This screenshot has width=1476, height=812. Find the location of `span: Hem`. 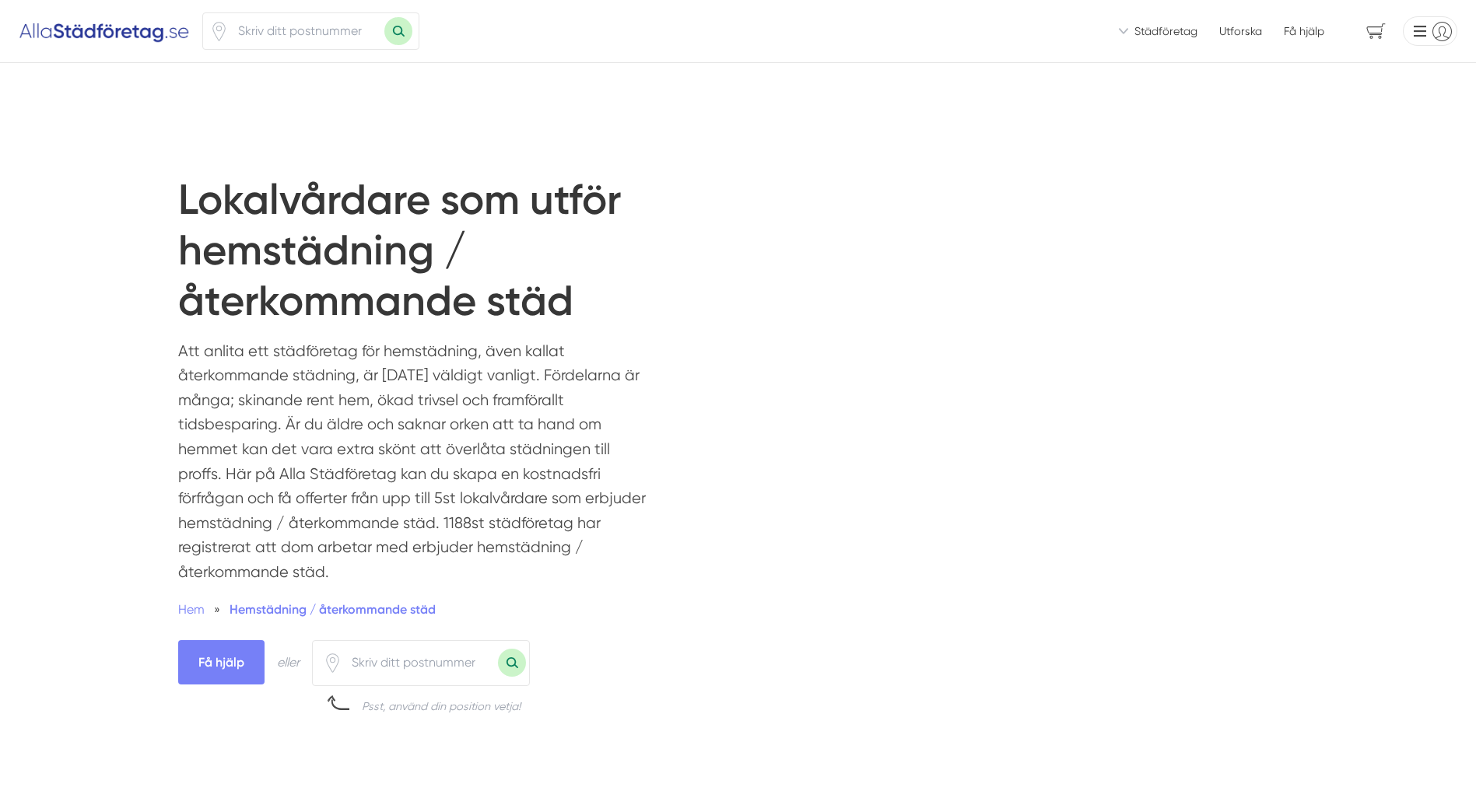

span: Hem is located at coordinates (191, 609).